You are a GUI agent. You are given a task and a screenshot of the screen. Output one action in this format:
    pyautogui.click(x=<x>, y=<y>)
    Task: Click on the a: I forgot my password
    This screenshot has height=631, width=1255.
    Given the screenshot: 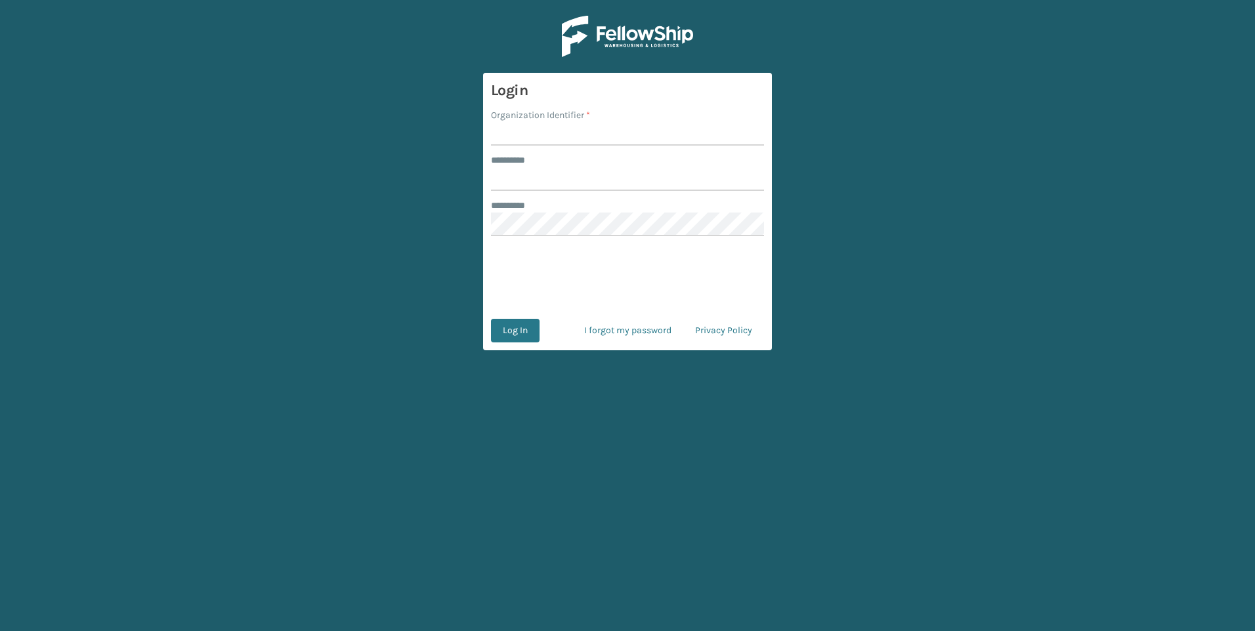 What is the action you would take?
    pyautogui.click(x=628, y=331)
    